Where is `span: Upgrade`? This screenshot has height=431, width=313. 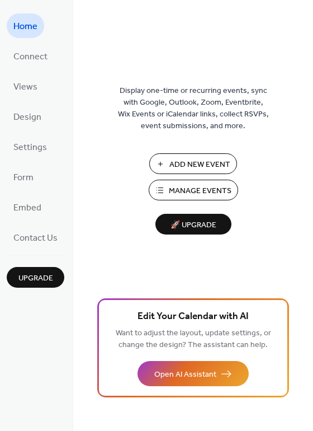
span: Upgrade is located at coordinates (36, 278).